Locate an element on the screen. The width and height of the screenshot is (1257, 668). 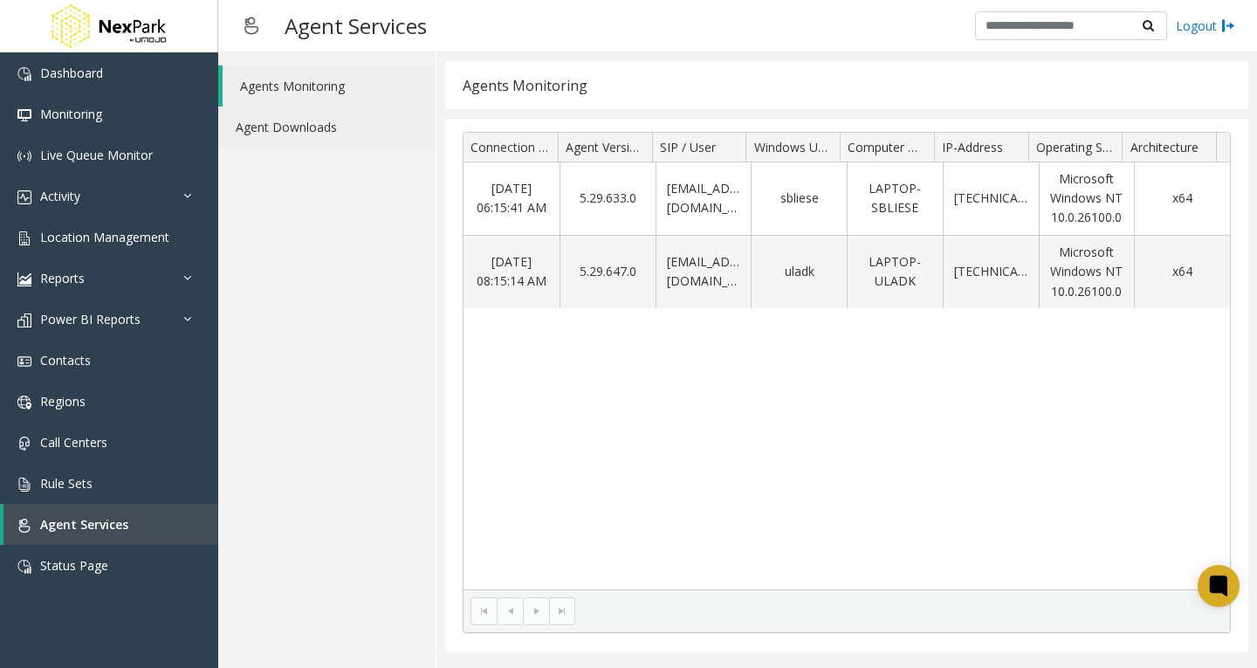
td: sbliese is located at coordinates (798, 199).